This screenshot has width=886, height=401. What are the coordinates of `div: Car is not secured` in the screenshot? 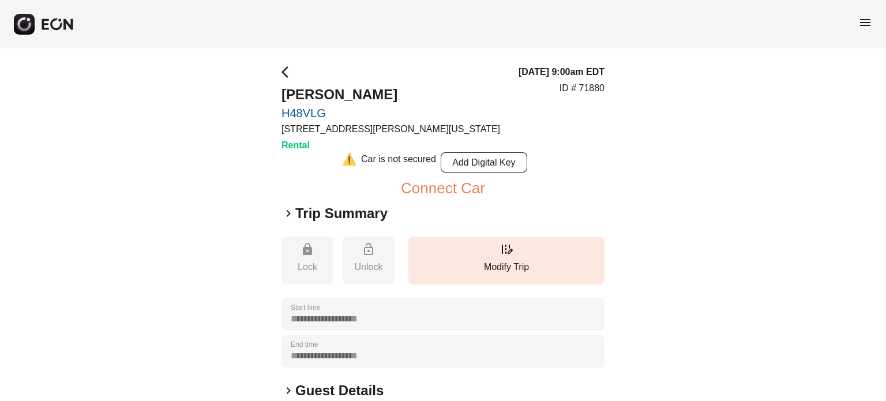 It's located at (398, 162).